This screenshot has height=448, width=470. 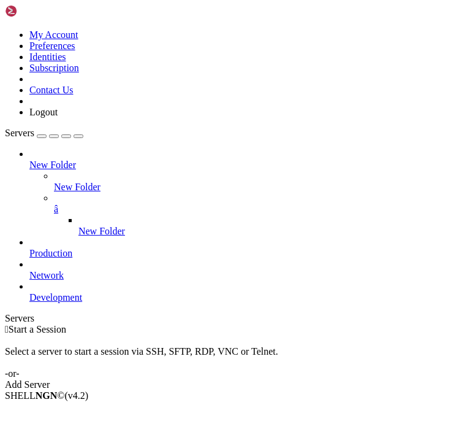 I want to click on a: Servers, so click(x=44, y=132).